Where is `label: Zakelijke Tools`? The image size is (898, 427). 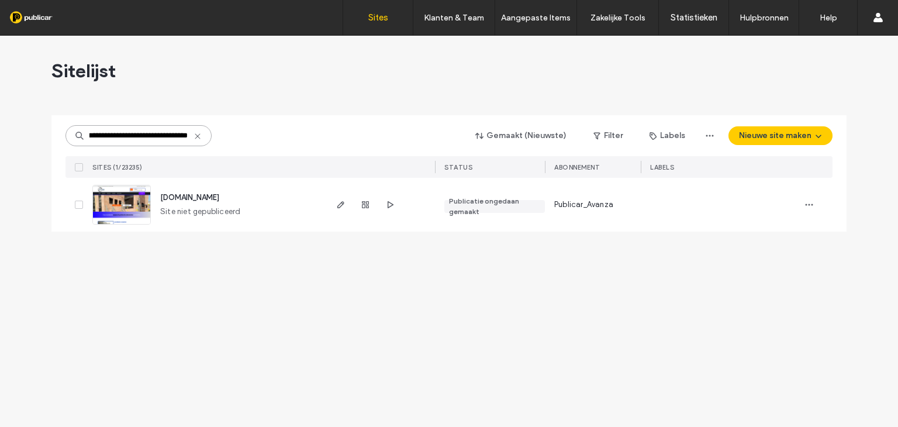
label: Zakelijke Tools is located at coordinates (618, 18).